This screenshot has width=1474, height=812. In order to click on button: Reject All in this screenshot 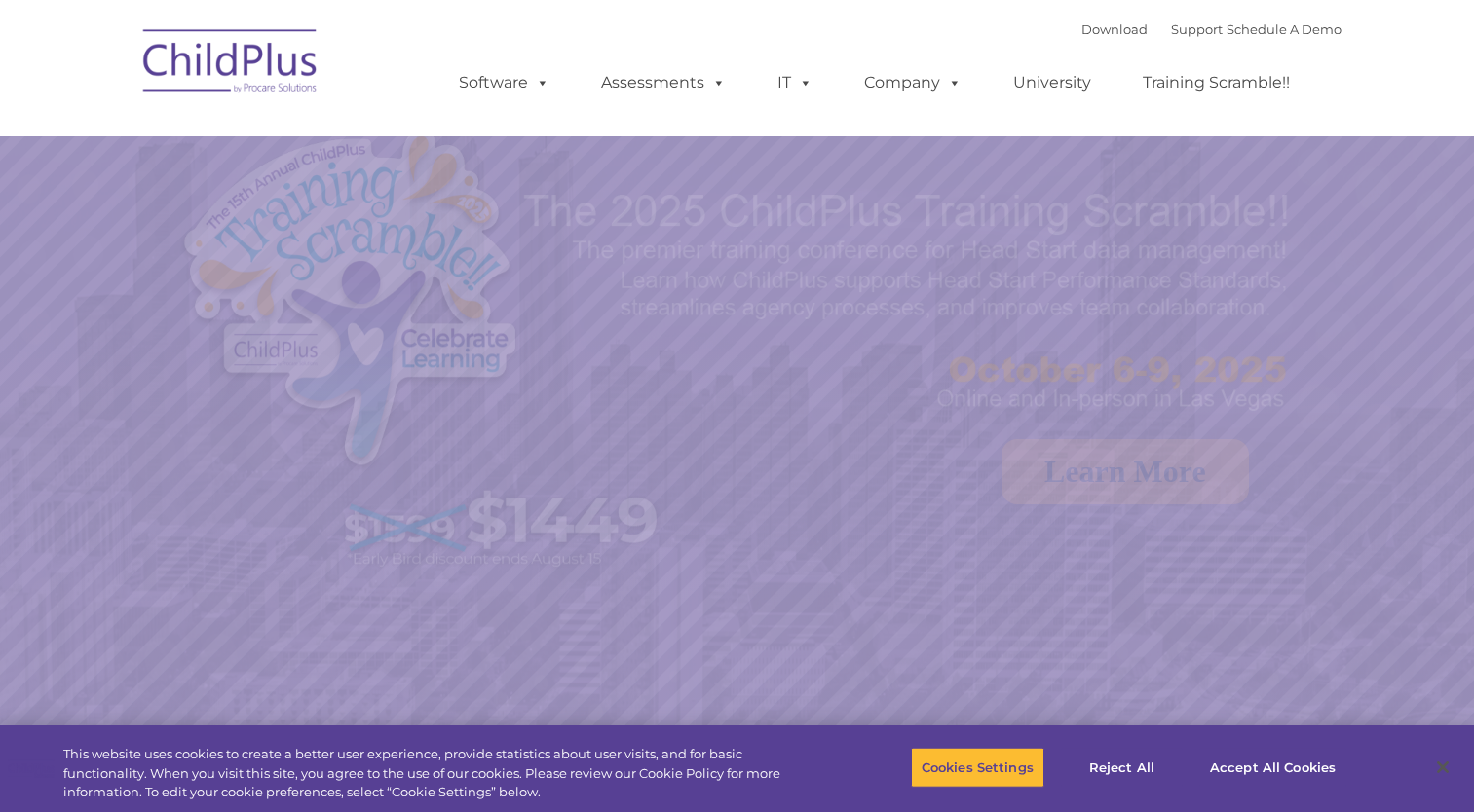, I will do `click(1121, 768)`.